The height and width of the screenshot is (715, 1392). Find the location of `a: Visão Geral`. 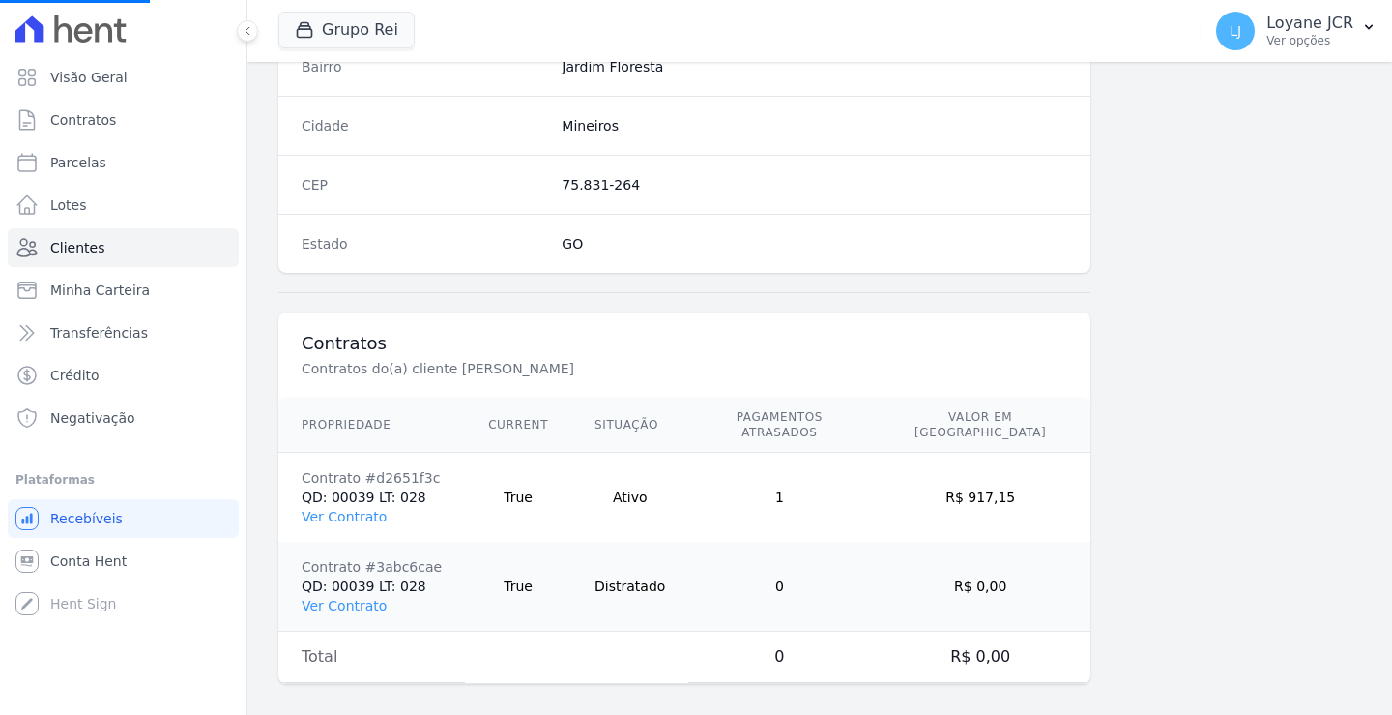

a: Visão Geral is located at coordinates (123, 77).